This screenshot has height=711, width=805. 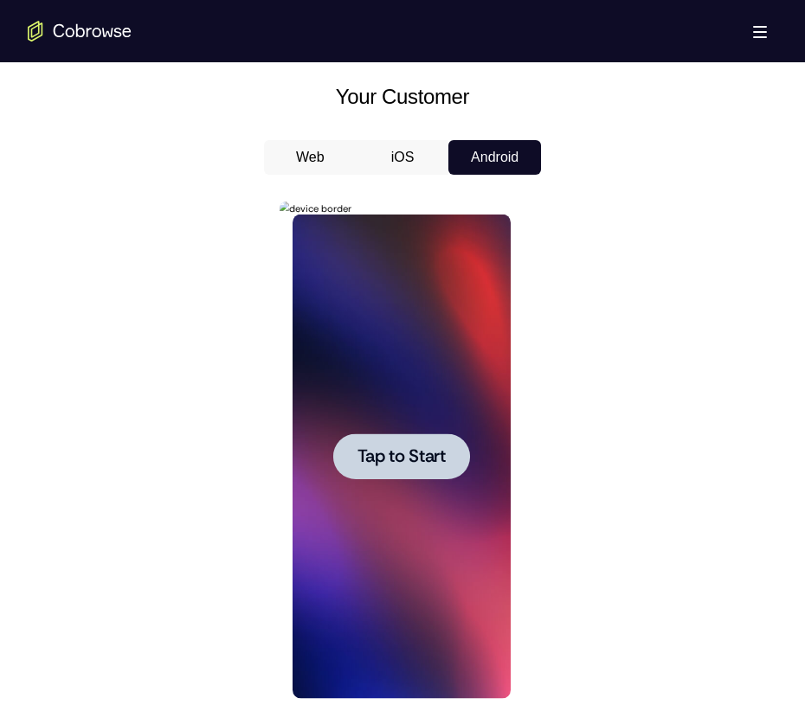 I want to click on span: Tap to Start, so click(x=122, y=255).